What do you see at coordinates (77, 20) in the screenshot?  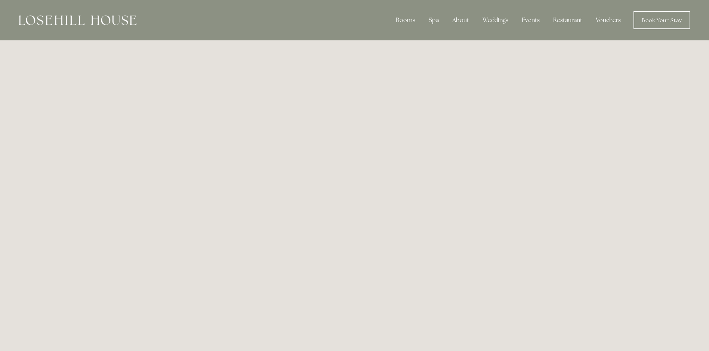 I see `img: Losehill House` at bounding box center [77, 20].